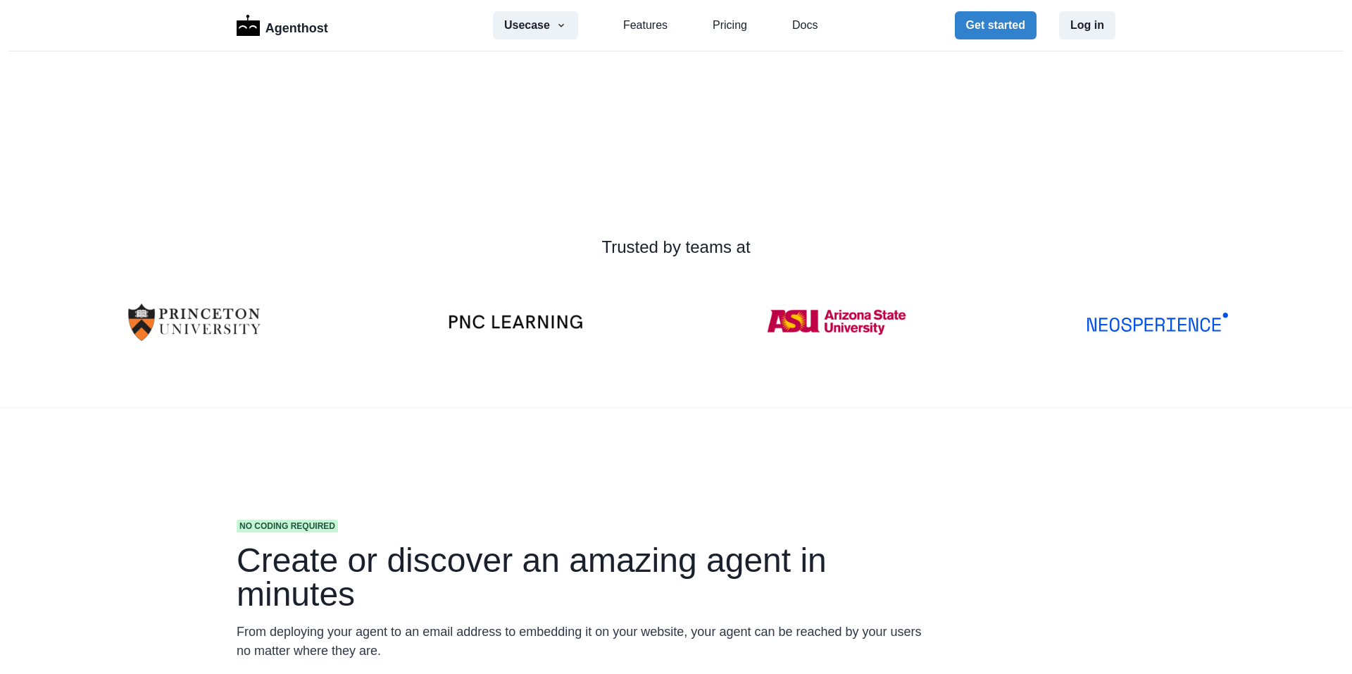  Describe the element at coordinates (836, 322) in the screenshot. I see `img: ASU-Logo.png` at that location.